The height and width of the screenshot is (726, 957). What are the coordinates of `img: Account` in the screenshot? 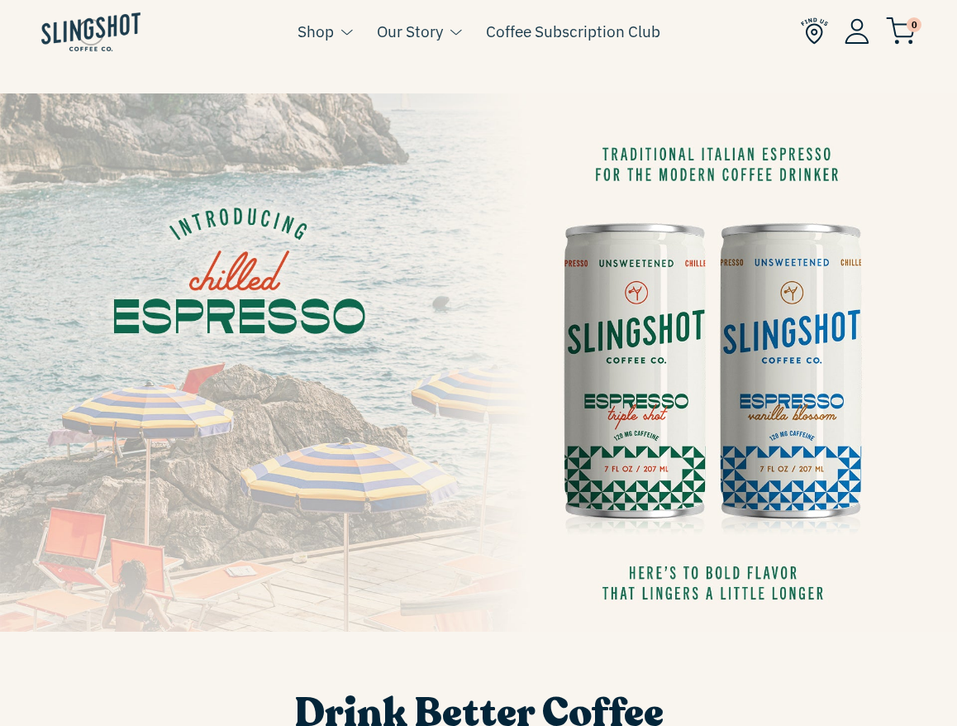 It's located at (857, 31).